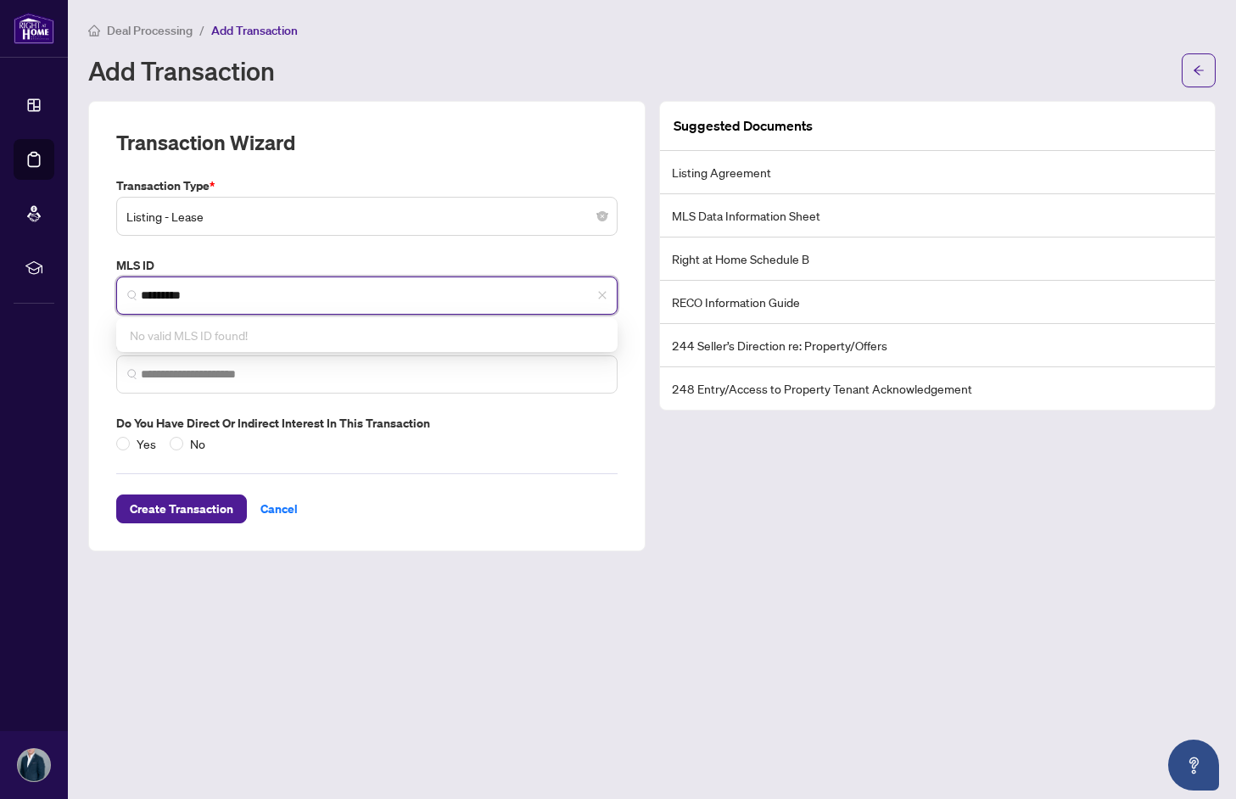  I want to click on li: RECO Information Guide, so click(937, 302).